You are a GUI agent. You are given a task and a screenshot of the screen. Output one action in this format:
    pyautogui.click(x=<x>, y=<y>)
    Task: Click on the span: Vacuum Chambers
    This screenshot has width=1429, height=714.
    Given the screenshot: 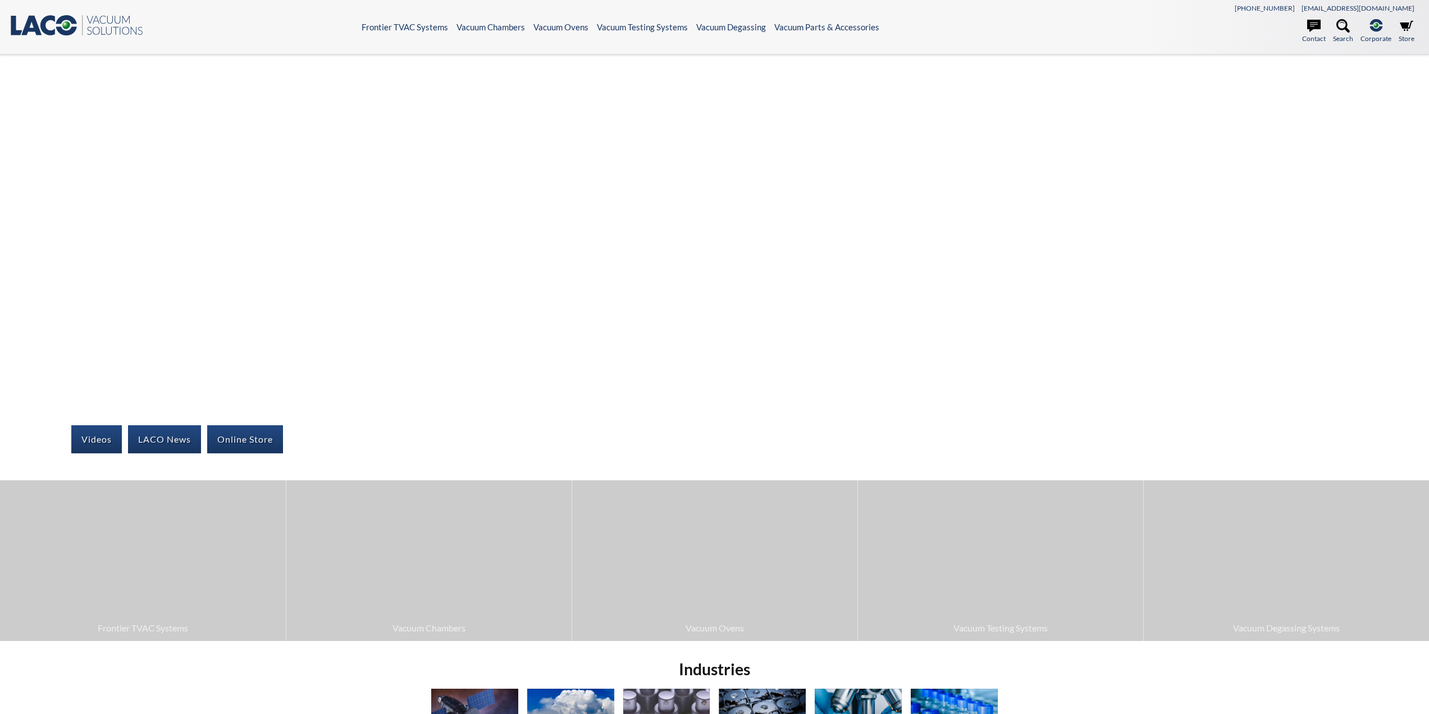 What is the action you would take?
    pyautogui.click(x=429, y=628)
    